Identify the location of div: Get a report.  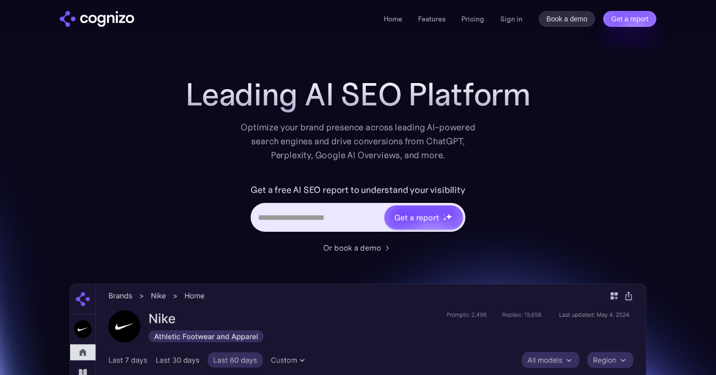
(417, 217).